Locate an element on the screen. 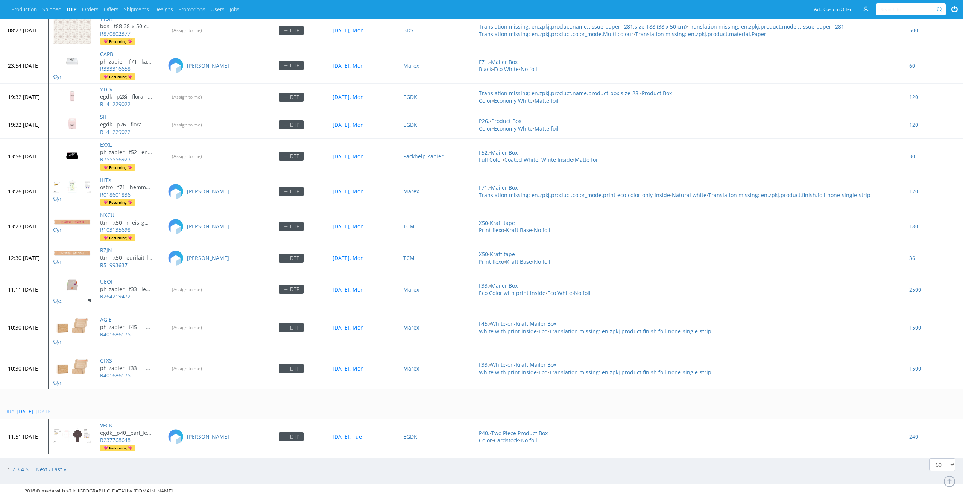  a: R018601836 is located at coordinates (115, 195).